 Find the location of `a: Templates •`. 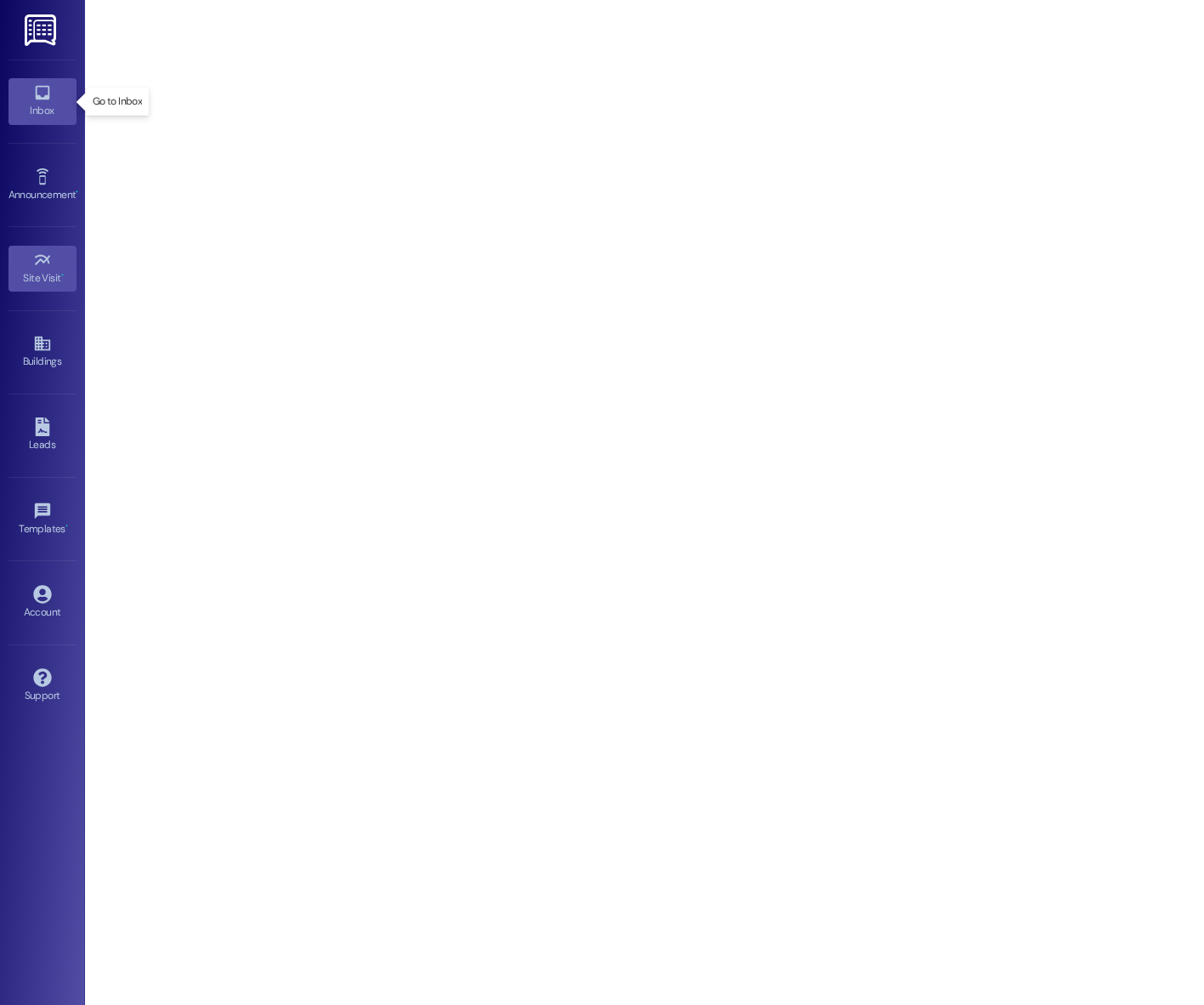

a: Templates • is located at coordinates (43, 519).